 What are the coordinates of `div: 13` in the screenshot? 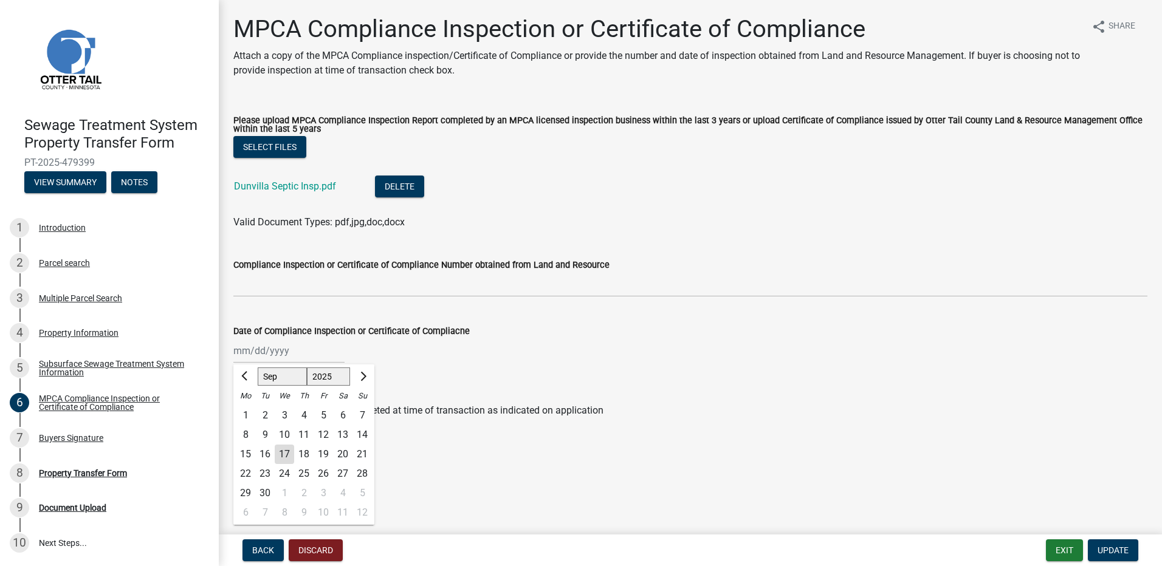 It's located at (343, 435).